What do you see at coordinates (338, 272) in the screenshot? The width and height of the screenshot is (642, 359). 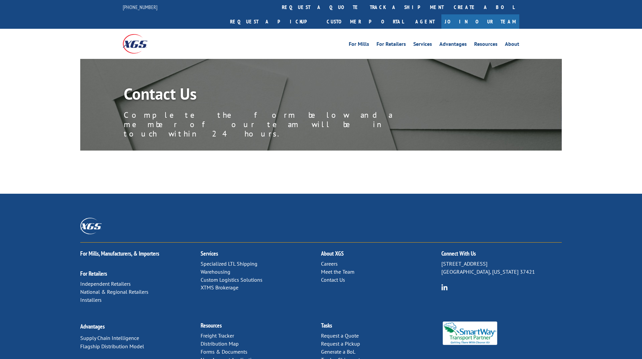 I see `a: Meet the Team` at bounding box center [338, 272].